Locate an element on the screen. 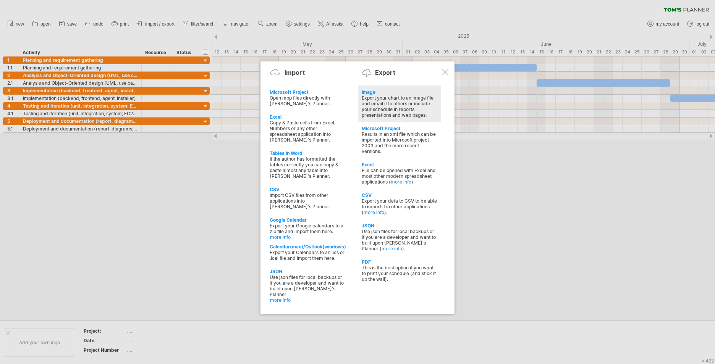 The width and height of the screenshot is (715, 364). div: If the author has formatted the tables correctly you can copy & paste almost any table into [PERS... is located at coordinates (307, 168).